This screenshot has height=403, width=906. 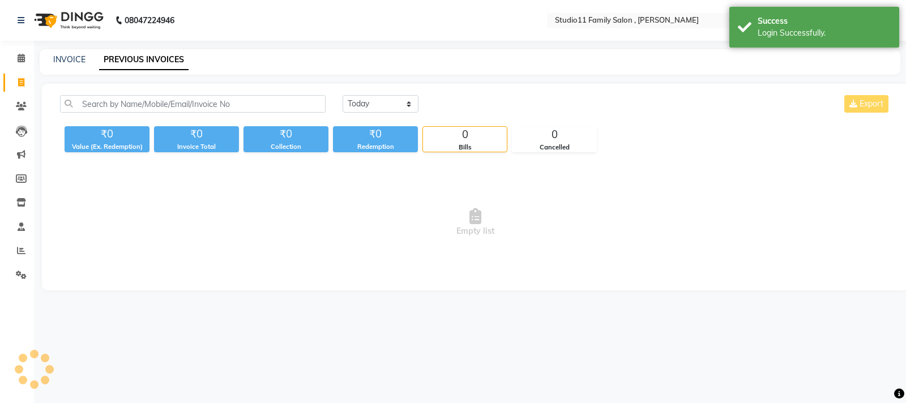 What do you see at coordinates (376, 147) in the screenshot?
I see `div: Redemption` at bounding box center [376, 147].